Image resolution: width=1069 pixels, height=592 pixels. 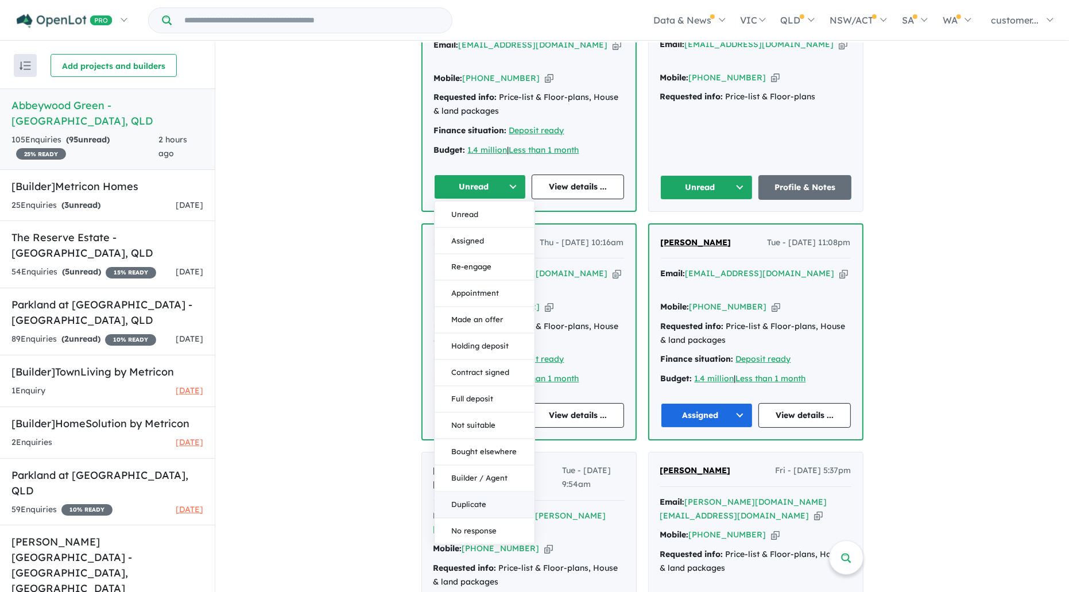 I want to click on button: Unread, so click(x=480, y=187).